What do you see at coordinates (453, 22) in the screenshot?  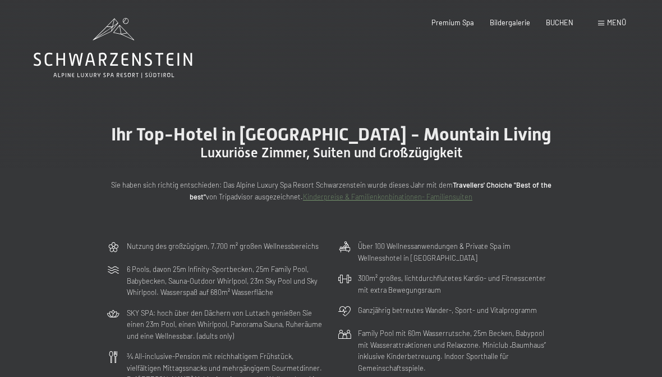 I see `span: Premium Spa` at bounding box center [453, 22].